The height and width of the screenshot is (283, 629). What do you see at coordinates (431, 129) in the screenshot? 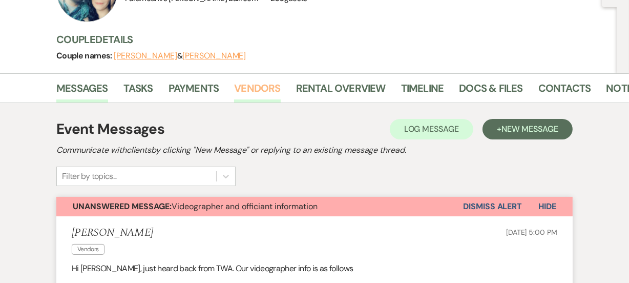
I see `button: Log Message` at bounding box center [431, 129].